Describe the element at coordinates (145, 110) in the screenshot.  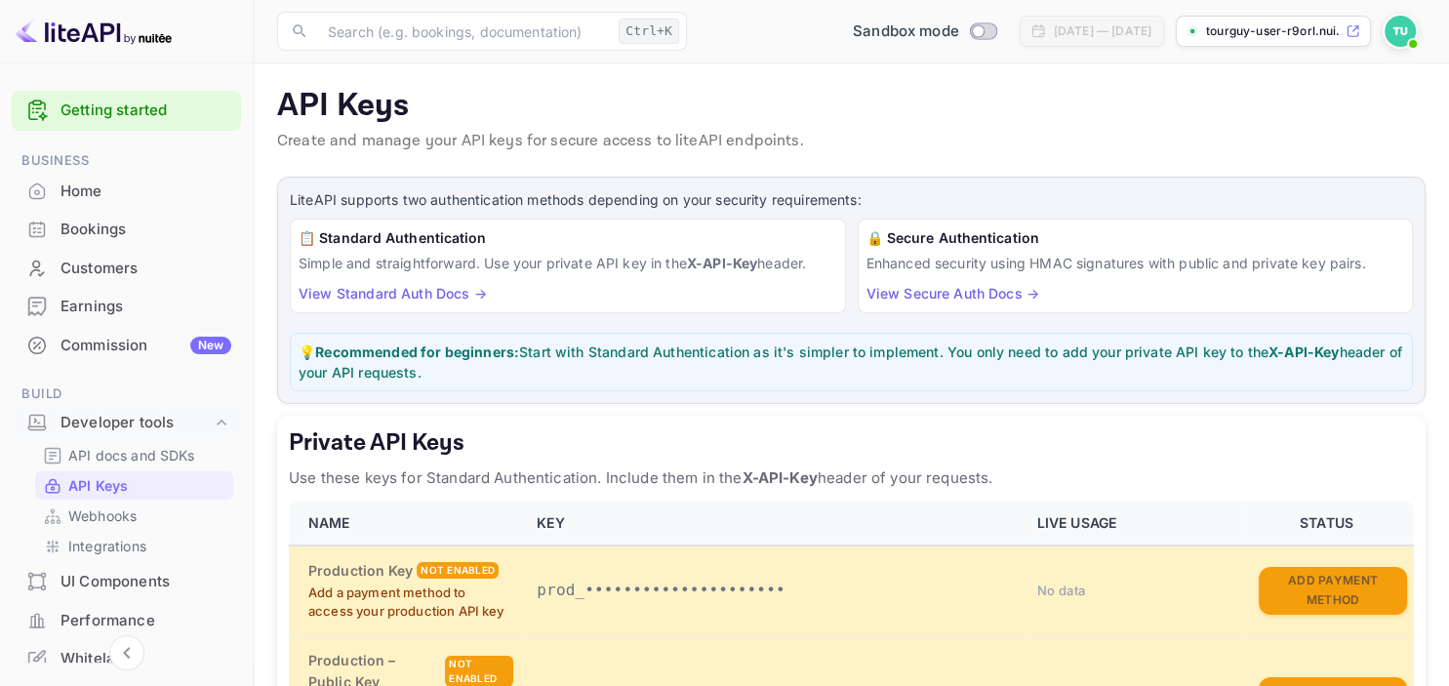
I see `a: Getting started` at that location.